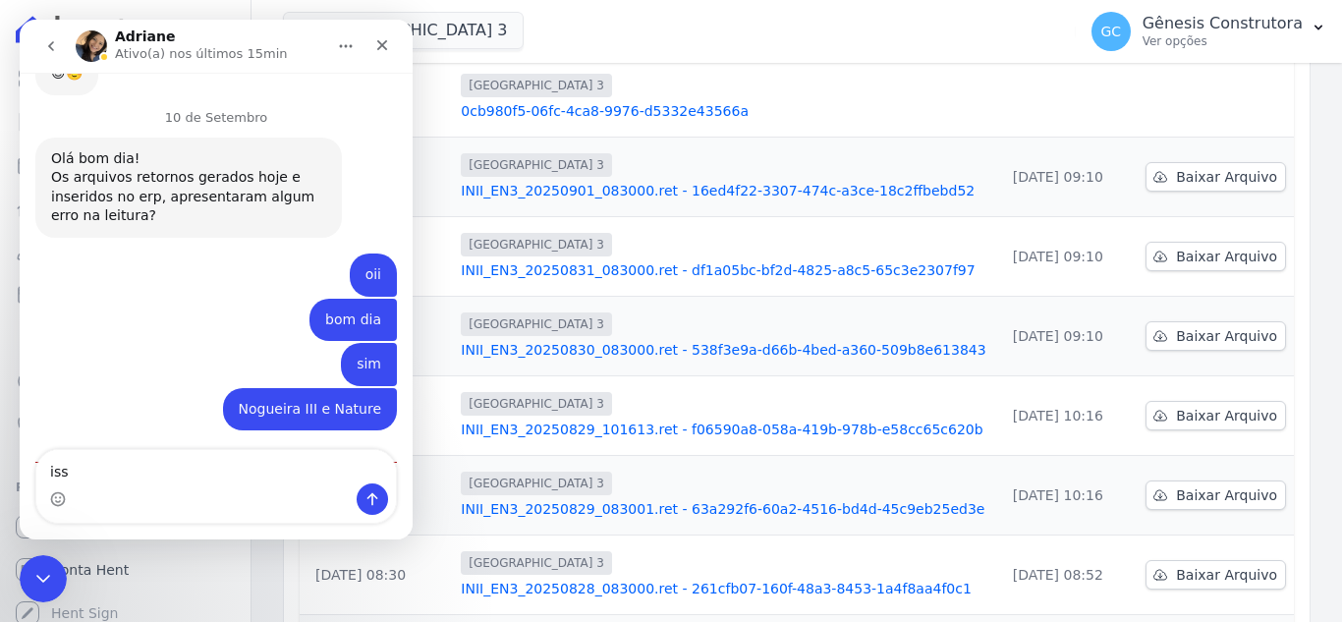 The width and height of the screenshot is (1342, 622). Describe the element at coordinates (1110, 31) in the screenshot. I see `span: GC` at that location.